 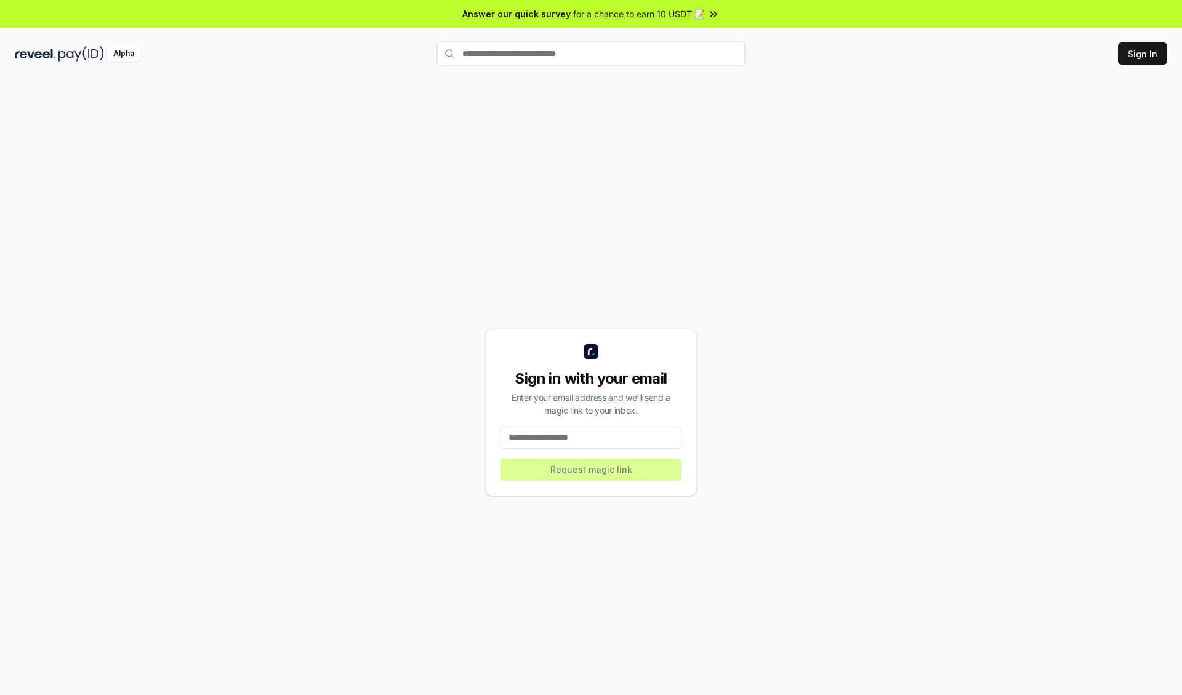 I want to click on button: Sign In, so click(x=1143, y=54).